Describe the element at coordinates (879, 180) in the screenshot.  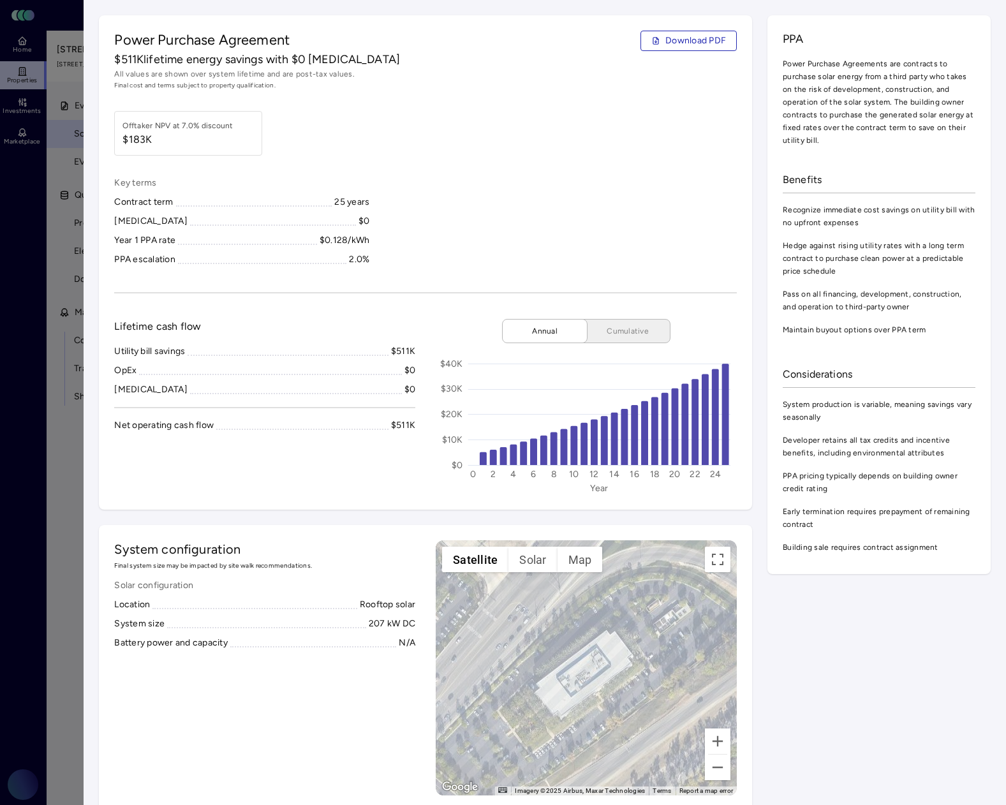
I see `div: Benefits` at that location.